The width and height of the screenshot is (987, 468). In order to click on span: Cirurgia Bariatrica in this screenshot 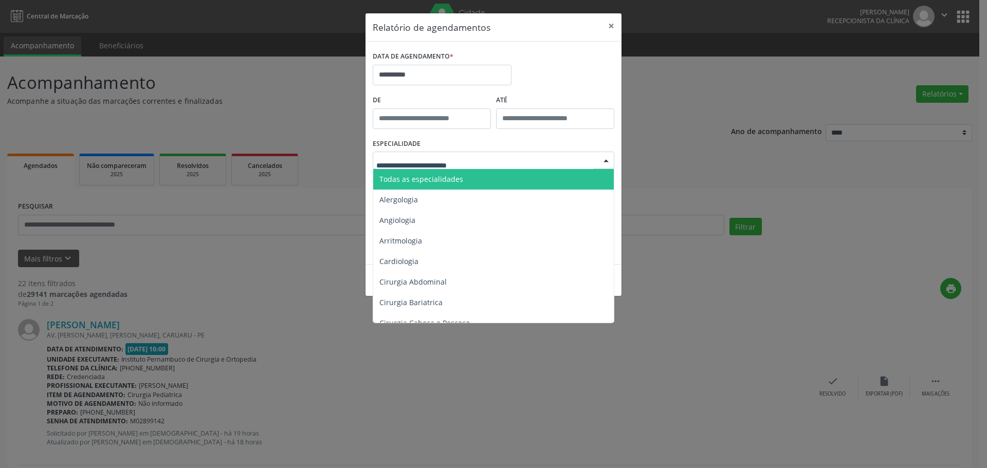, I will do `click(411, 302)`.